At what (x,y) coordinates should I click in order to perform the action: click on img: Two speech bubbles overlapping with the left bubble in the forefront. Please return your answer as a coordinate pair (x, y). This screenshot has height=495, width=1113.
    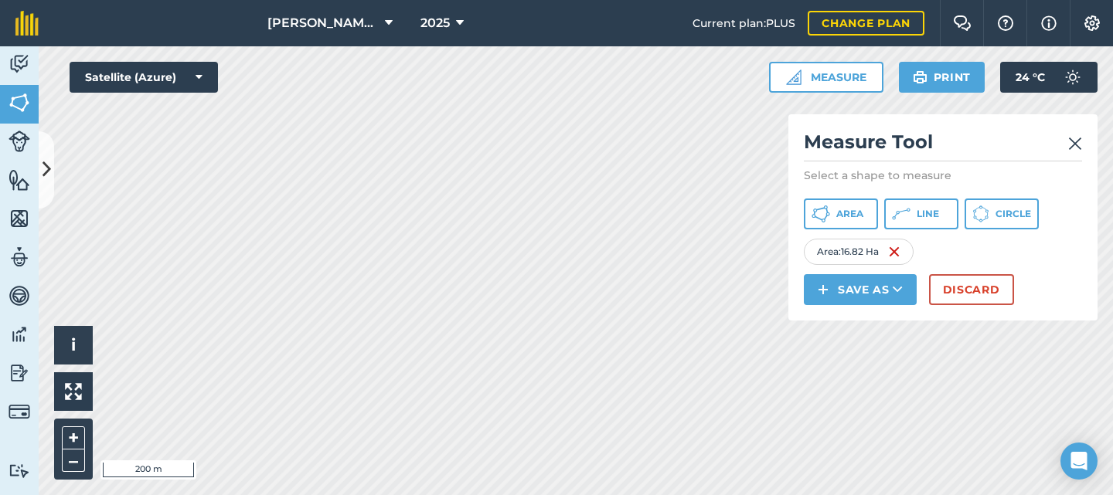
    Looking at the image, I should click on (962, 23).